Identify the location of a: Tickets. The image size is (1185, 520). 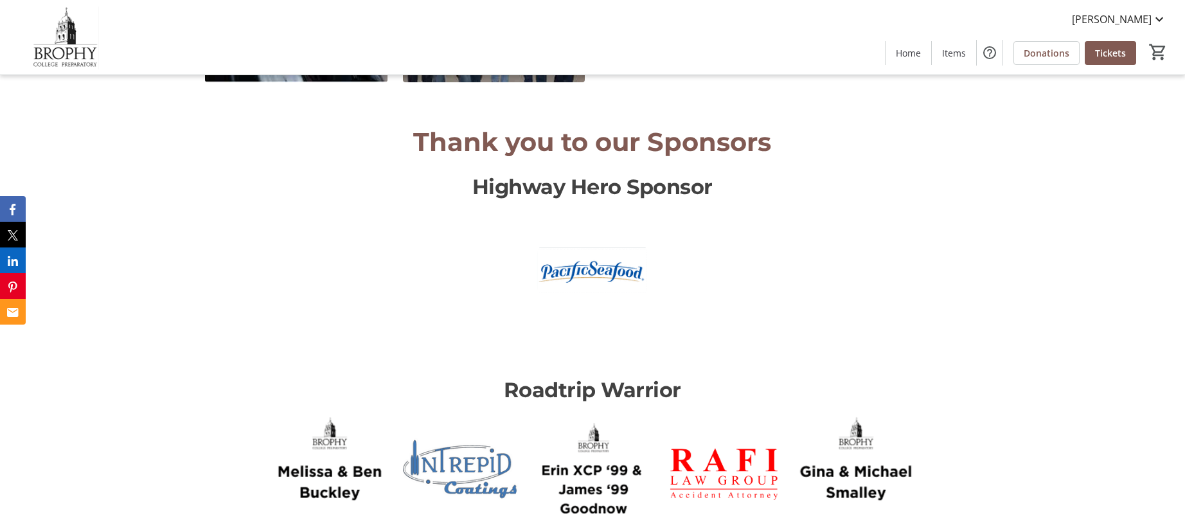
(1110, 53).